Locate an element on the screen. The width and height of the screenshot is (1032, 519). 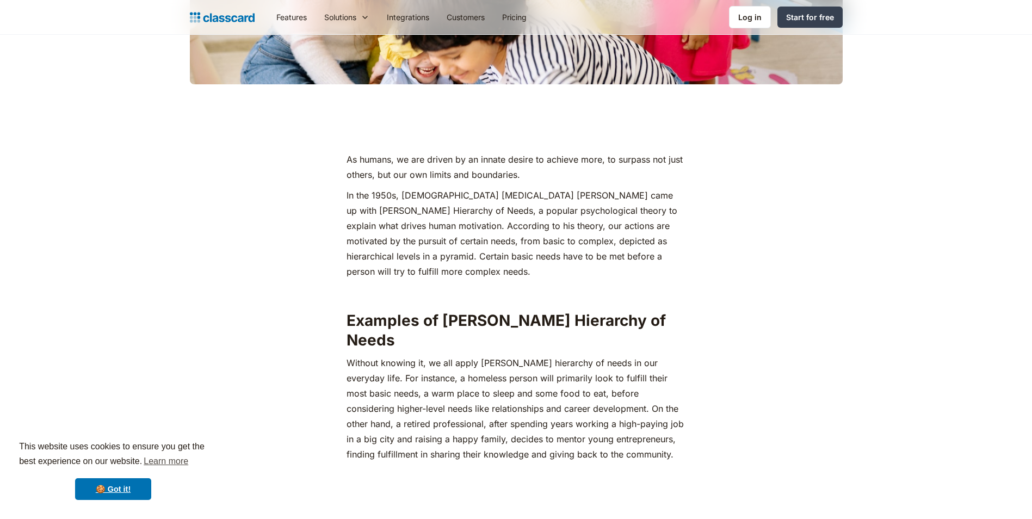
a: dismiss cookie message is located at coordinates (113, 489).